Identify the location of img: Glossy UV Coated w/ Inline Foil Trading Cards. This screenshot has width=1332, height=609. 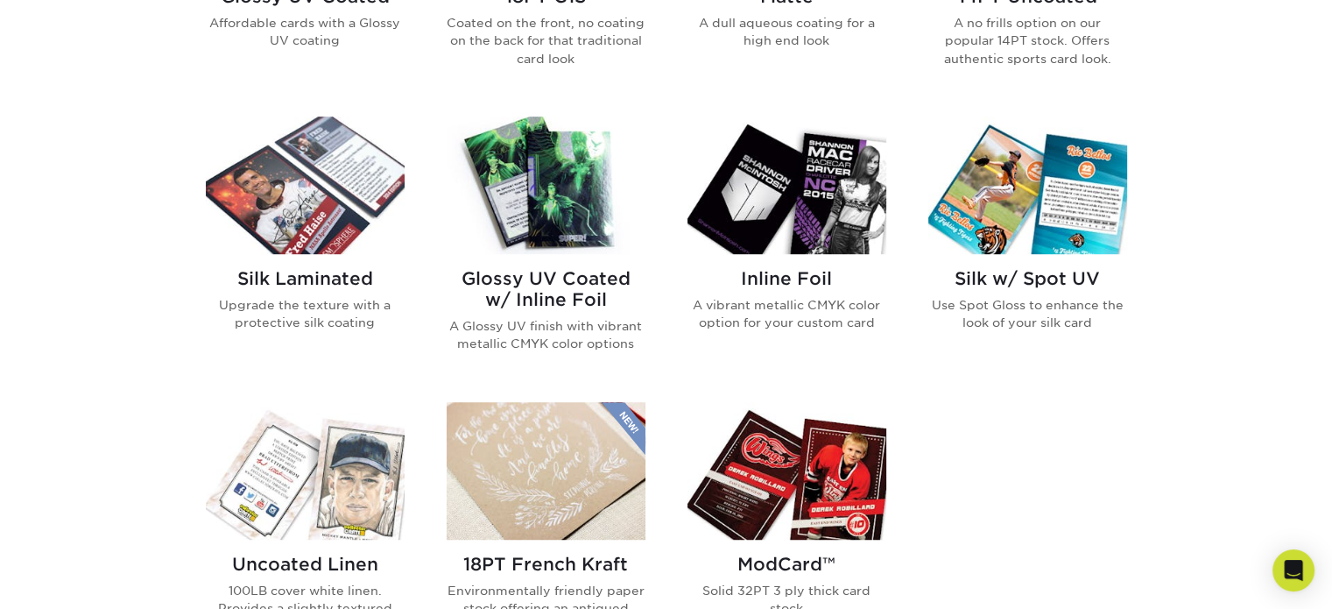
(546, 185).